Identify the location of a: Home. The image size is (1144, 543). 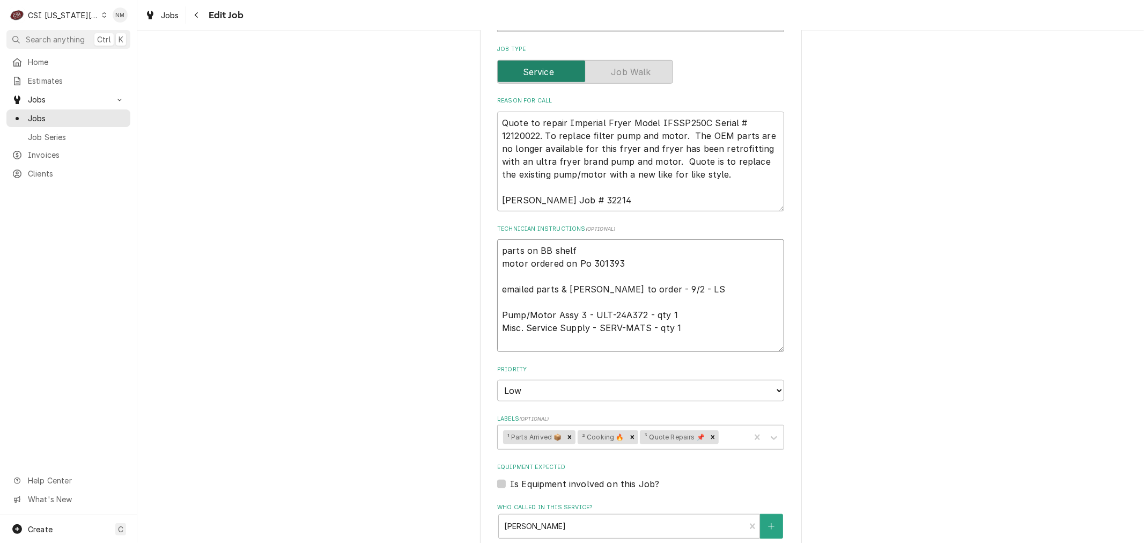
(68, 62).